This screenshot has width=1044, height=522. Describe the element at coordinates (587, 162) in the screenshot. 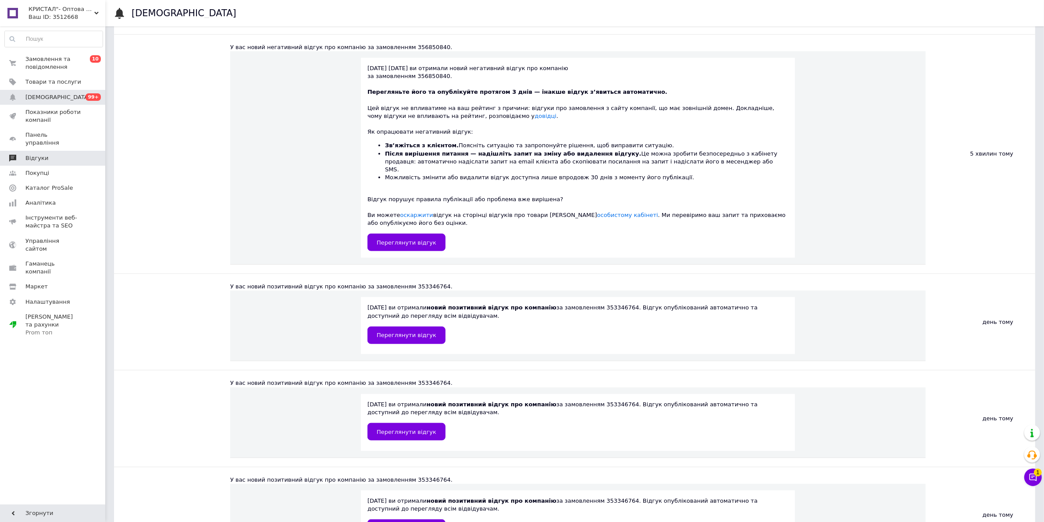

I see `li: Це можна зробити безпосередньо з кабінету продавця: автоматично надіслати запит на email клієнта ...` at that location.